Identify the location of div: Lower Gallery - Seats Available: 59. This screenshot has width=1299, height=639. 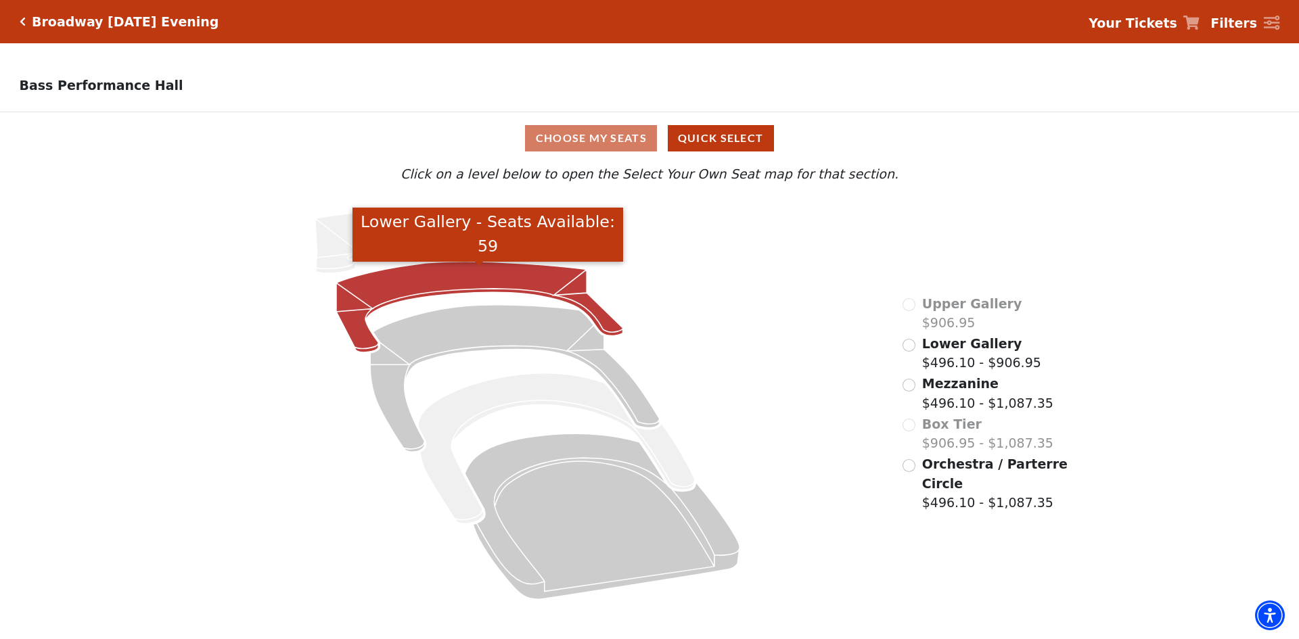
(488, 235).